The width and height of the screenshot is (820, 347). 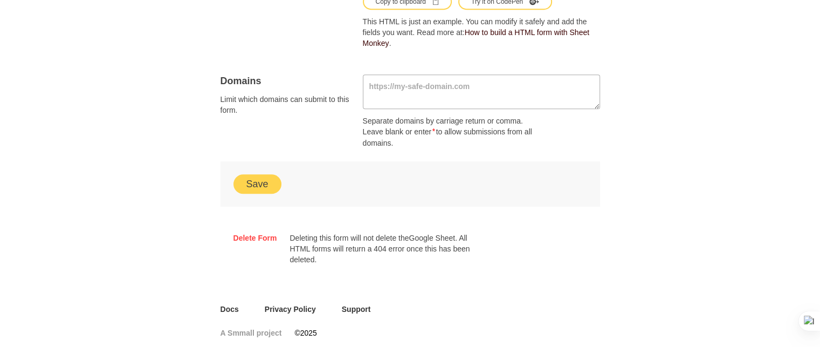 I want to click on h4: Domains, so click(x=285, y=81).